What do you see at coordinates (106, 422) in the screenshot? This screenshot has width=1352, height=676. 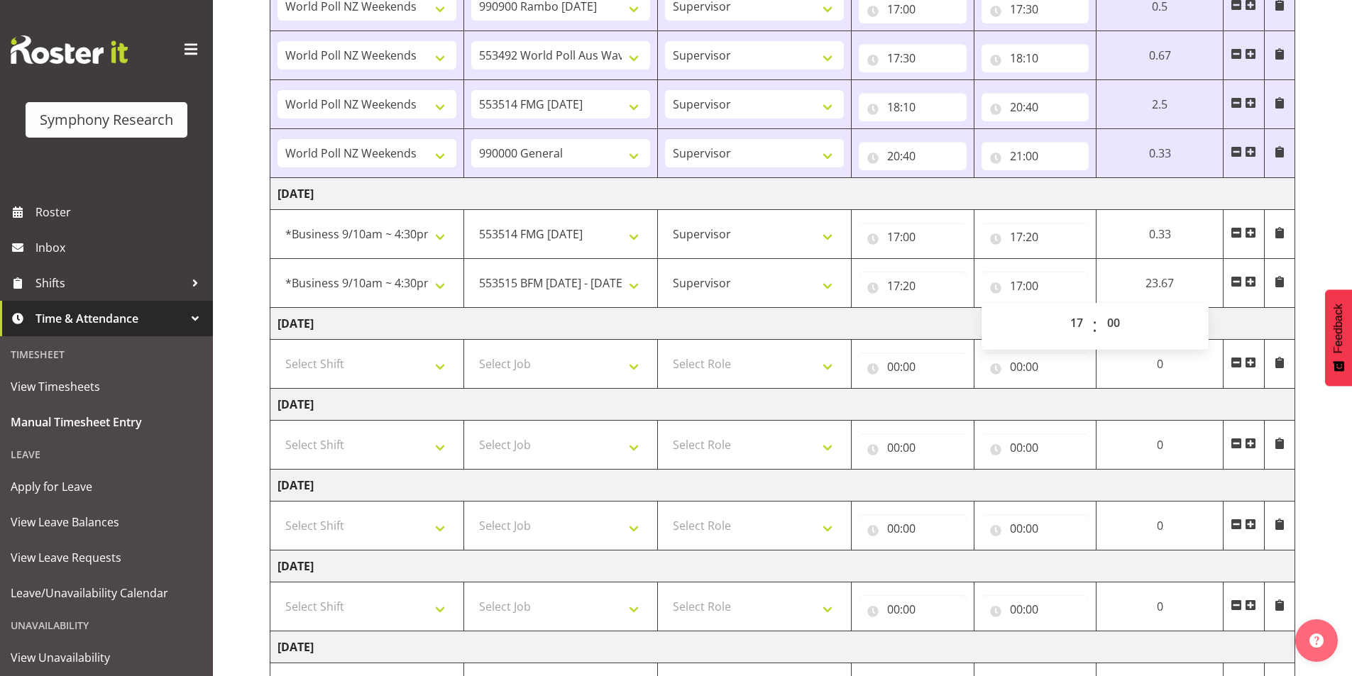 I see `a: Manual Timesheet Entry` at bounding box center [106, 422].